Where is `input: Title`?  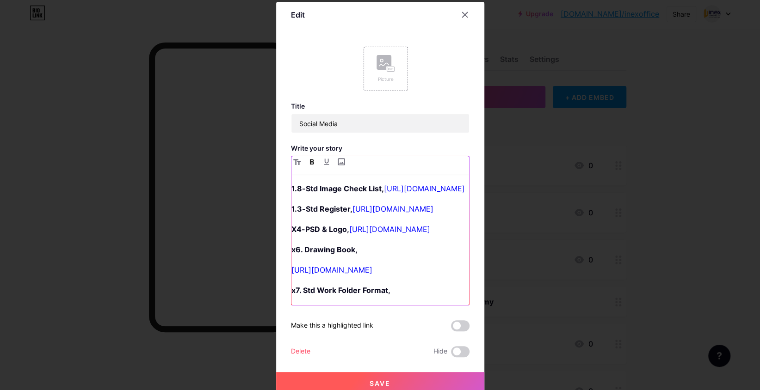
input: Title is located at coordinates (380, 124).